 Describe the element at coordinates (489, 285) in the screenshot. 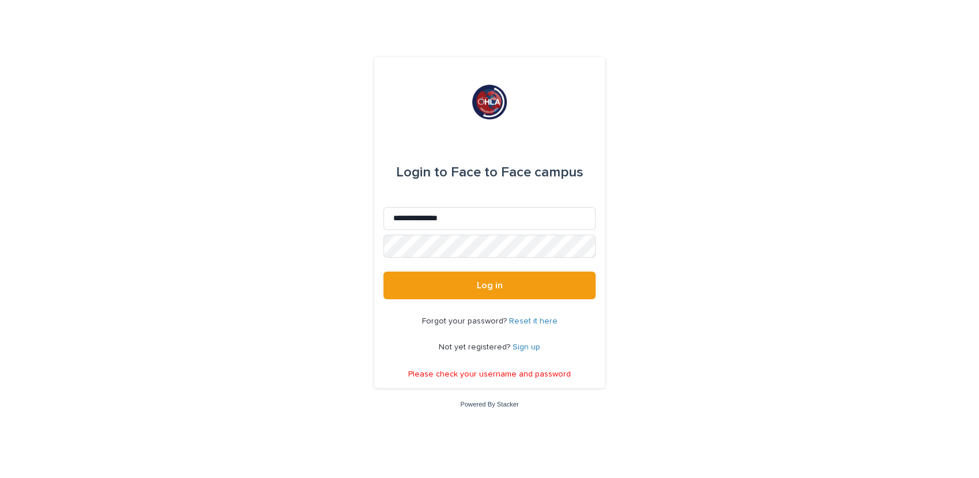

I see `button: Log in` at that location.